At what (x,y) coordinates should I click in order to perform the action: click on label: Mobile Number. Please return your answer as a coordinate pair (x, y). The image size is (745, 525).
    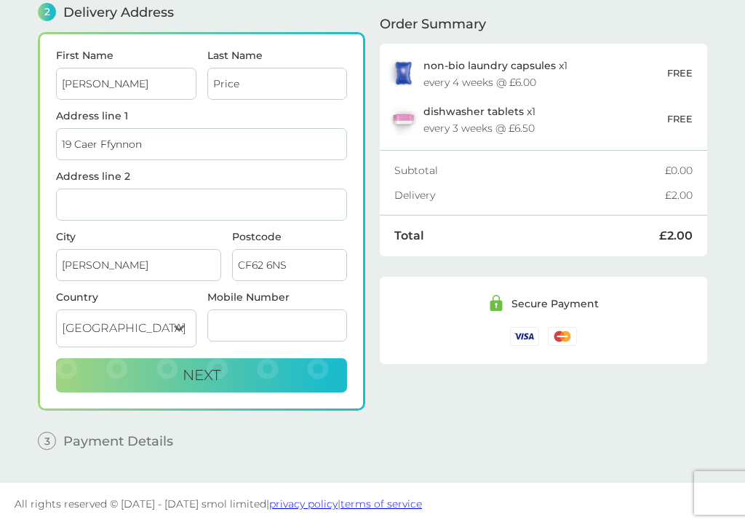
    Looking at the image, I should click on (277, 297).